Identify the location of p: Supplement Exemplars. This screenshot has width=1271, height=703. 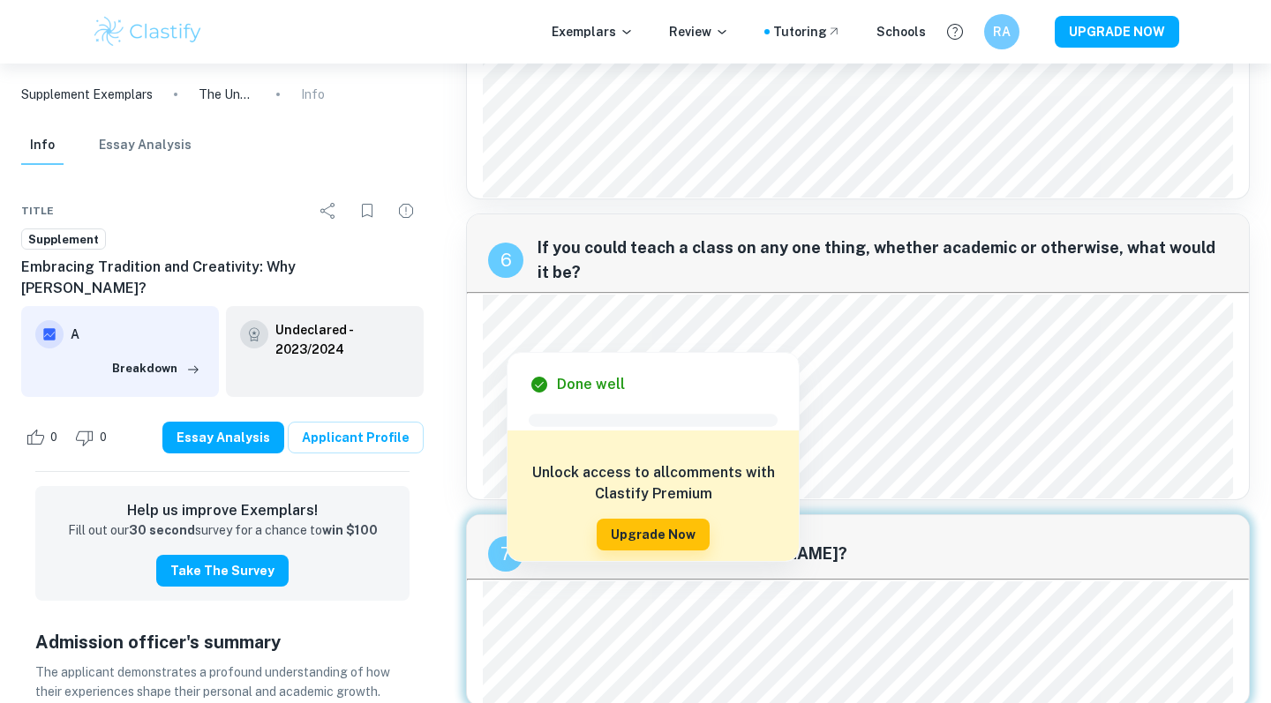
(86, 94).